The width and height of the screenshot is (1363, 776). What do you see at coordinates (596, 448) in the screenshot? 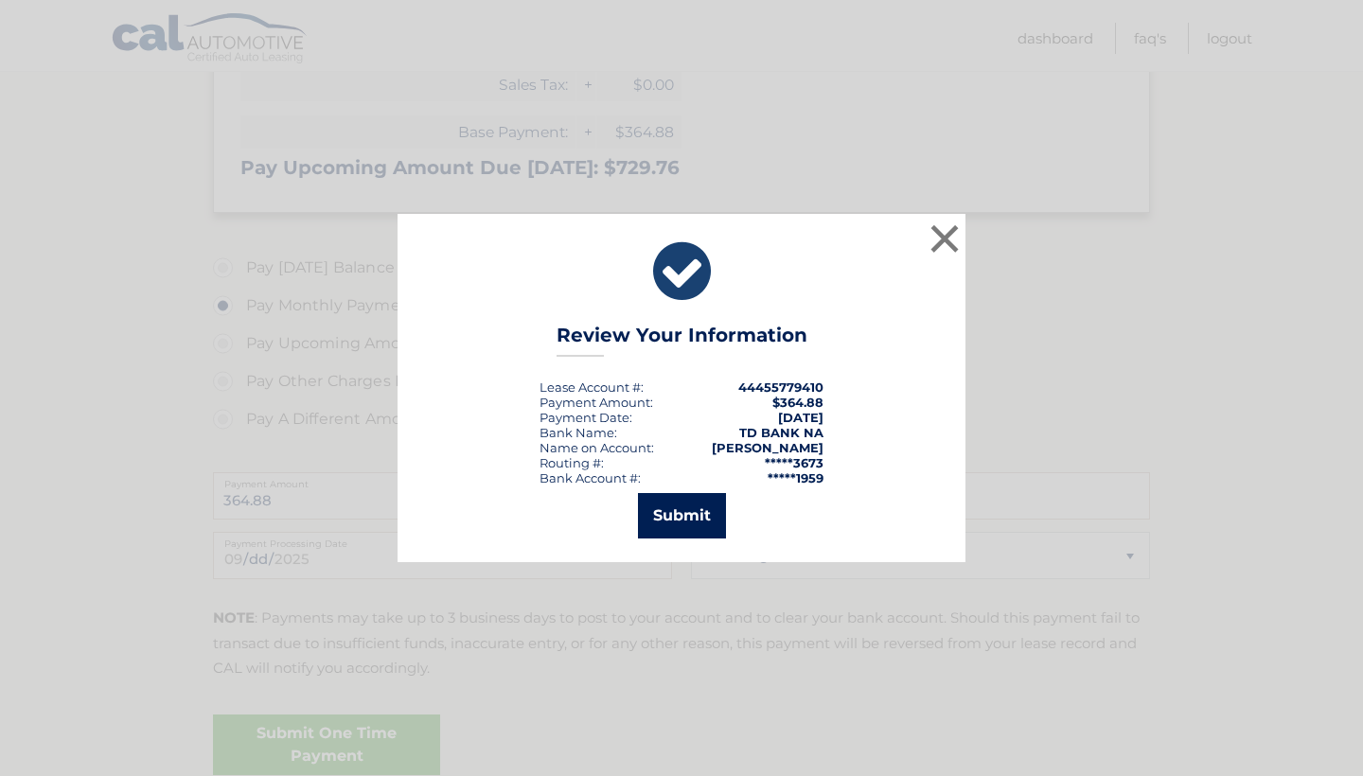
I see `div: Name on Account:` at bounding box center [596, 448].